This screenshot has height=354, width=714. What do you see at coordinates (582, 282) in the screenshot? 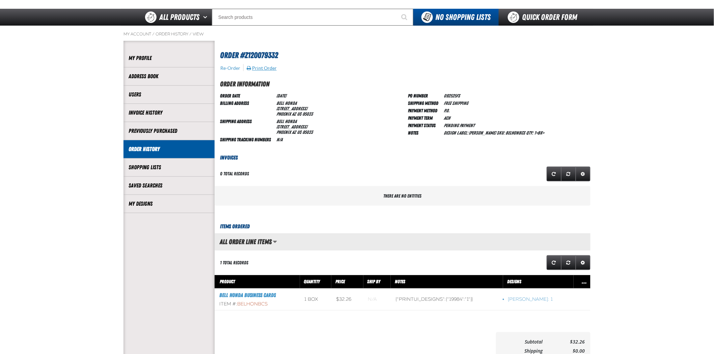
I see `th: Row actions` at bounding box center [582, 282].